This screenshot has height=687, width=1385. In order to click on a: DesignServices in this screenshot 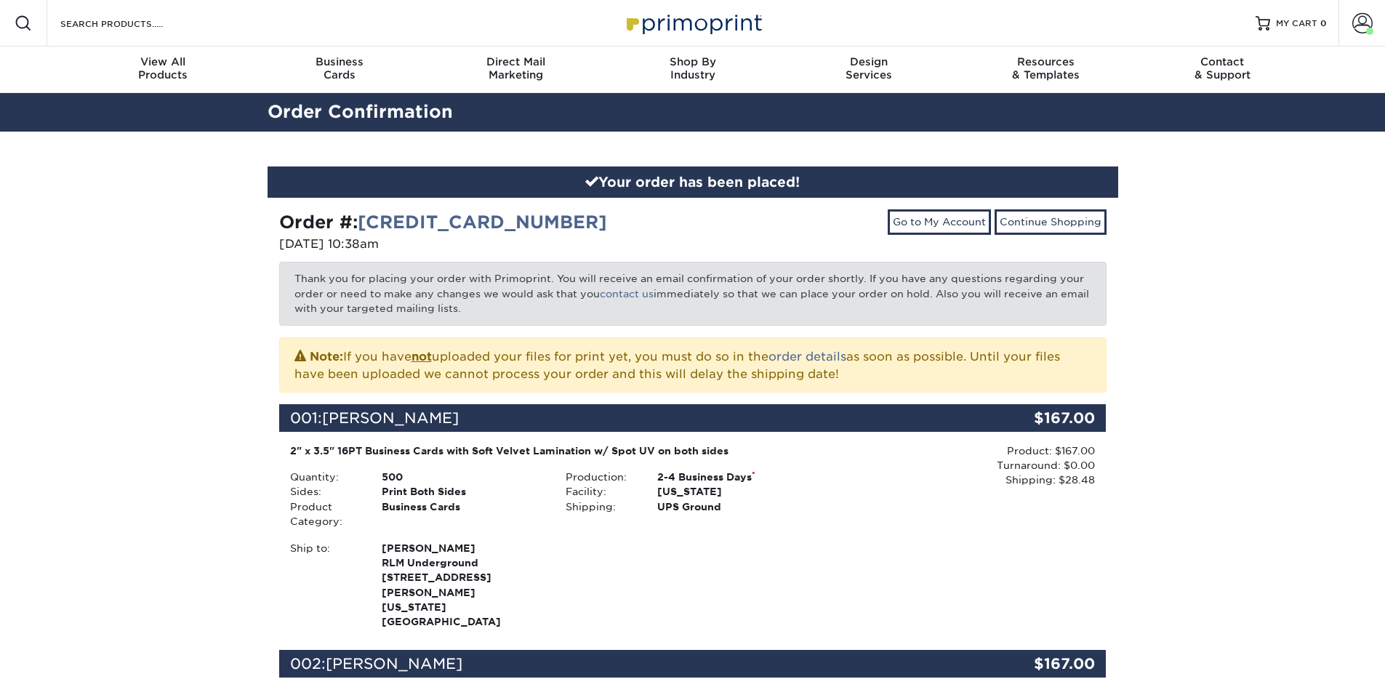, I will do `click(869, 70)`.